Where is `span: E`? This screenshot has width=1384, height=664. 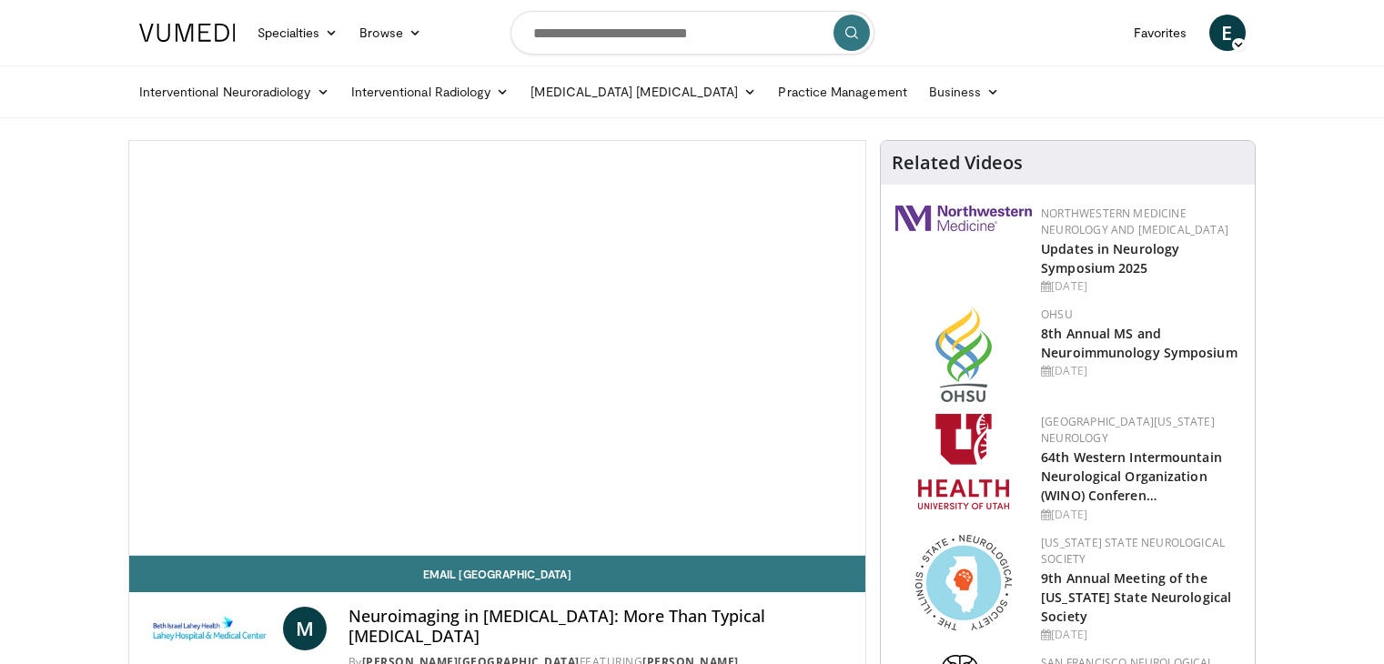
span: E is located at coordinates (1227, 33).